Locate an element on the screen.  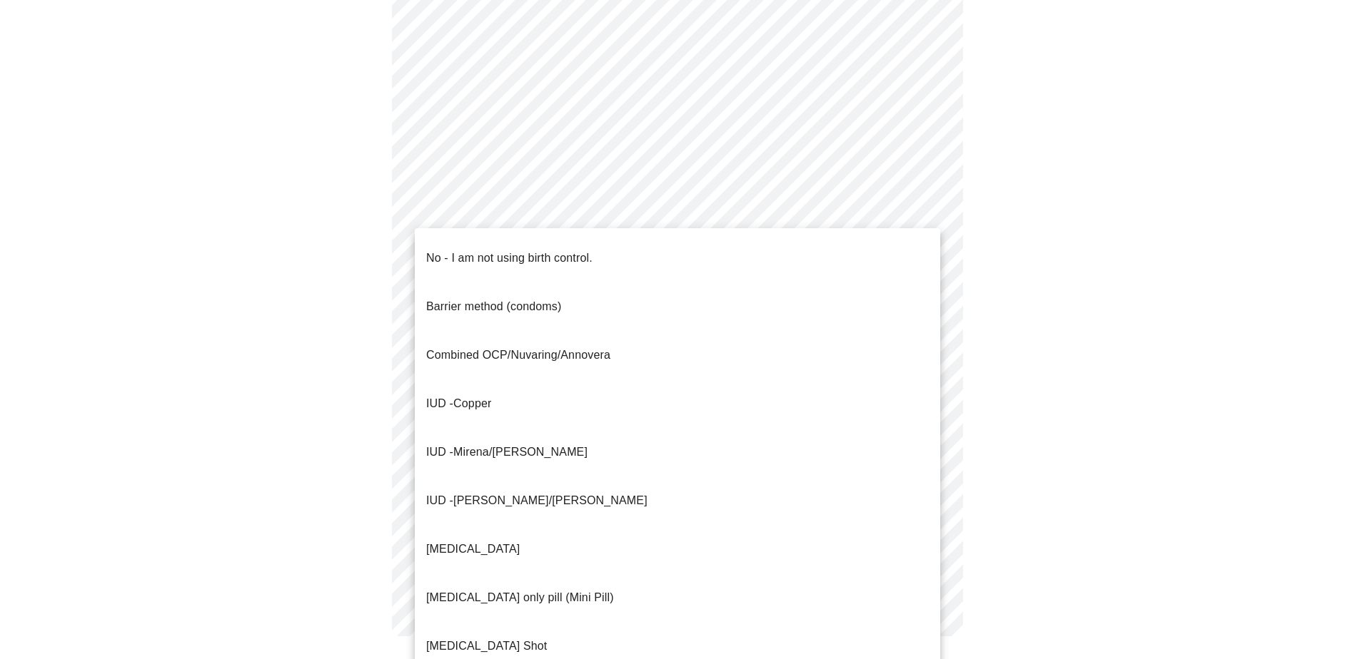
p: IUD - is located at coordinates (507, 452).